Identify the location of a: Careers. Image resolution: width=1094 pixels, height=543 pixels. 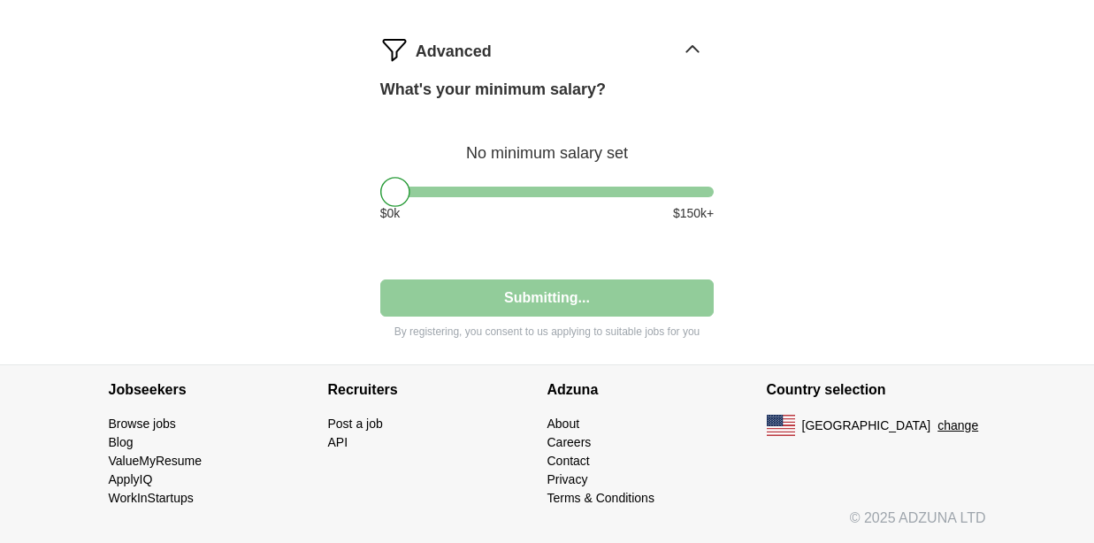
(570, 442).